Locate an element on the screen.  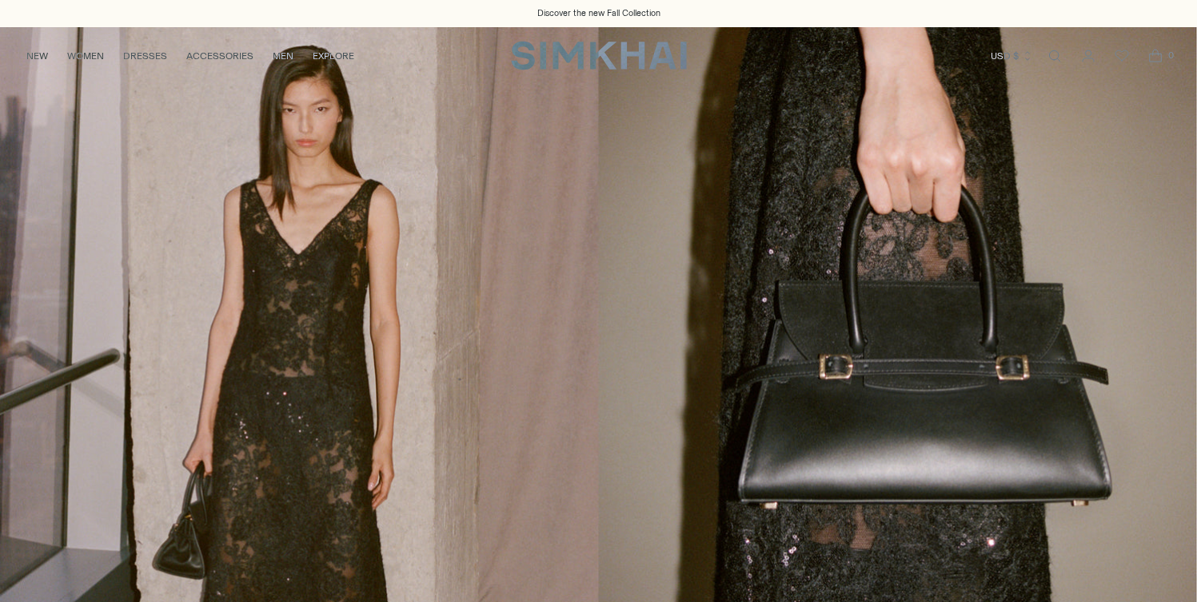
a: Wishlist is located at coordinates (1121, 56).